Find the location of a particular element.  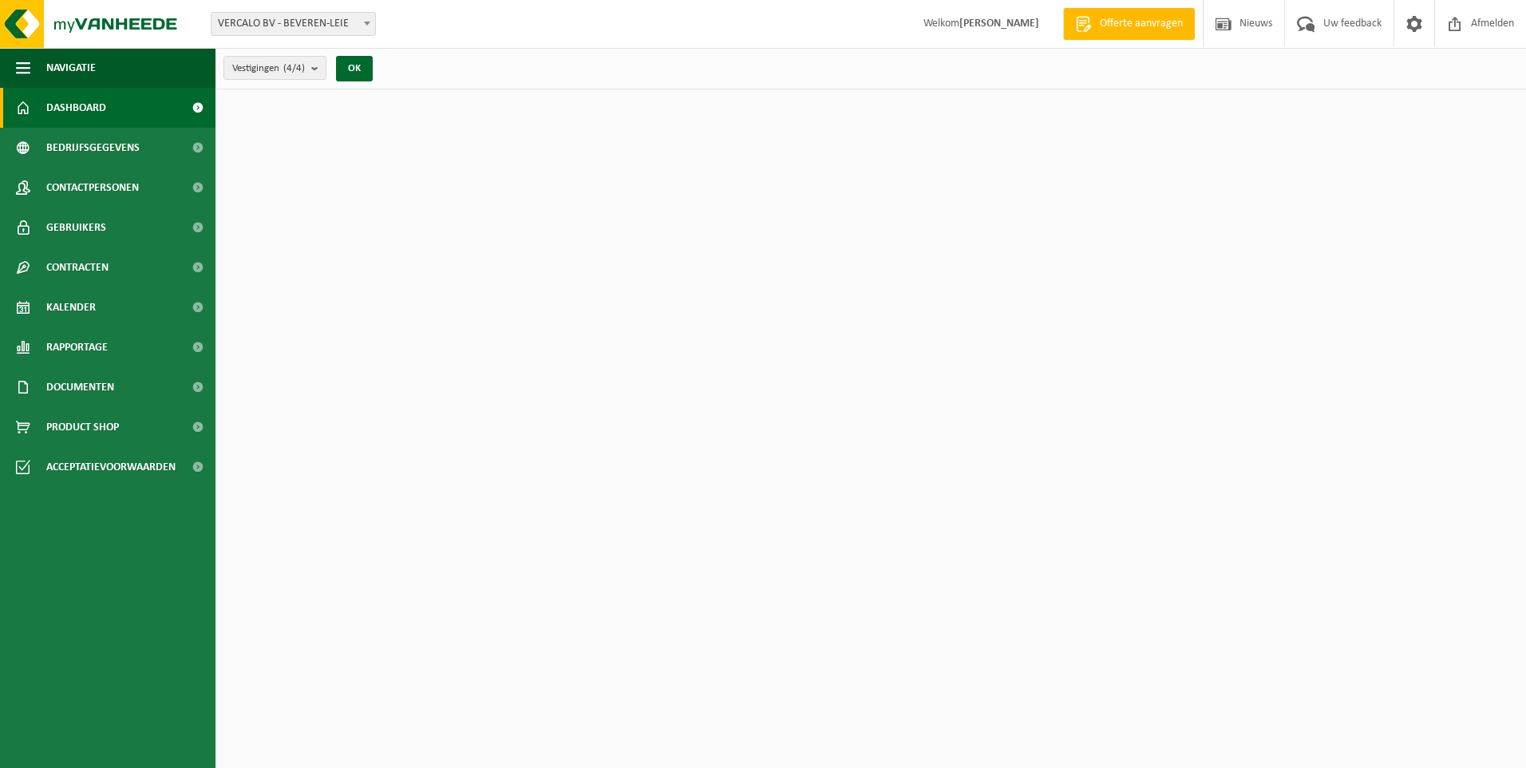

span: Rapportage is located at coordinates (77, 347).